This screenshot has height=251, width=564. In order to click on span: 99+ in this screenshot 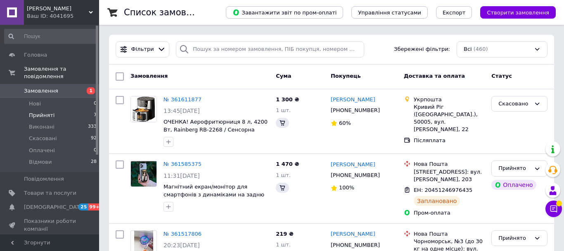, I will do `click(95, 206)`.